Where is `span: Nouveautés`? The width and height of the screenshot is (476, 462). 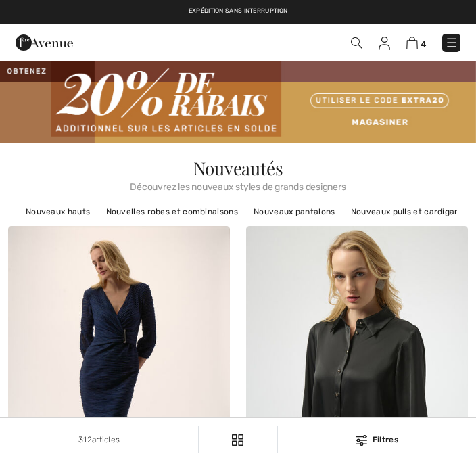
span: Nouveautés is located at coordinates (238, 168).